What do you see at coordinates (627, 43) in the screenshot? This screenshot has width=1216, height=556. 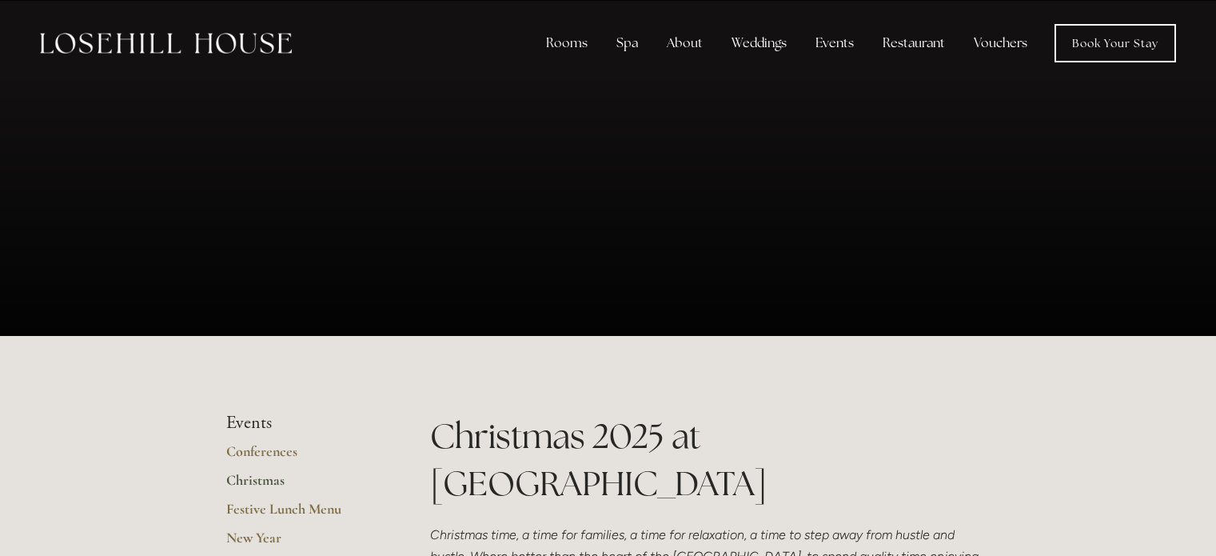 I see `div: Spa` at bounding box center [627, 43].